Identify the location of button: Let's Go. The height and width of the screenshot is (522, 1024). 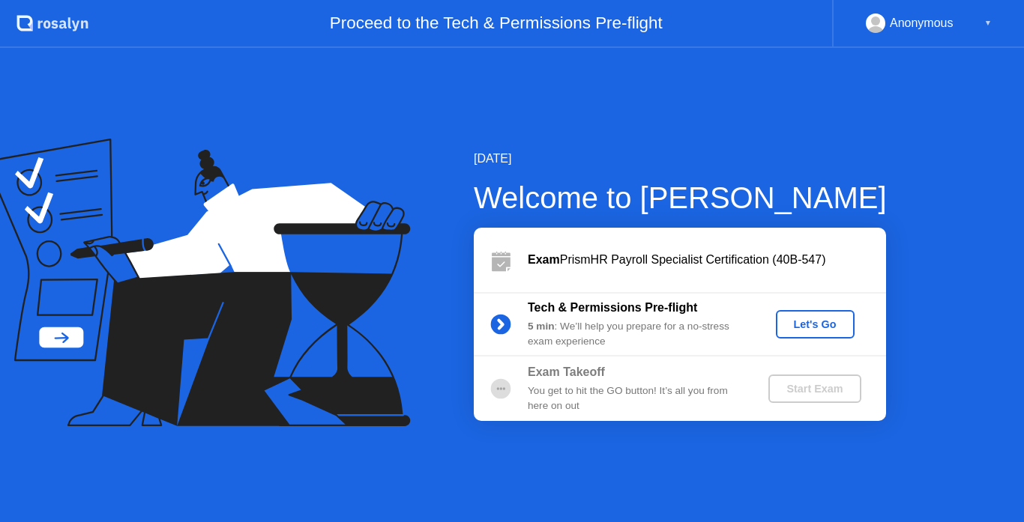
(815, 325).